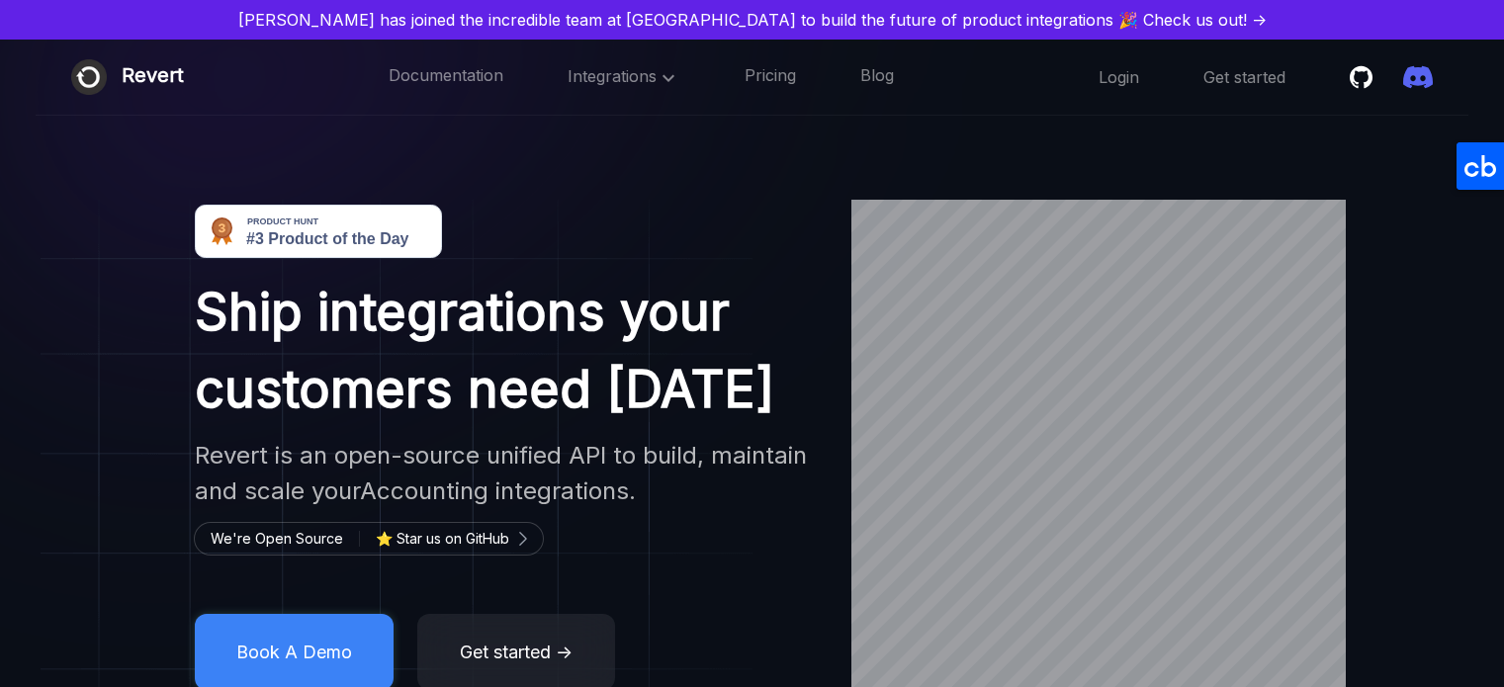 Image resolution: width=1504 pixels, height=687 pixels. Describe the element at coordinates (877, 77) in the screenshot. I see `a: Blog` at that location.